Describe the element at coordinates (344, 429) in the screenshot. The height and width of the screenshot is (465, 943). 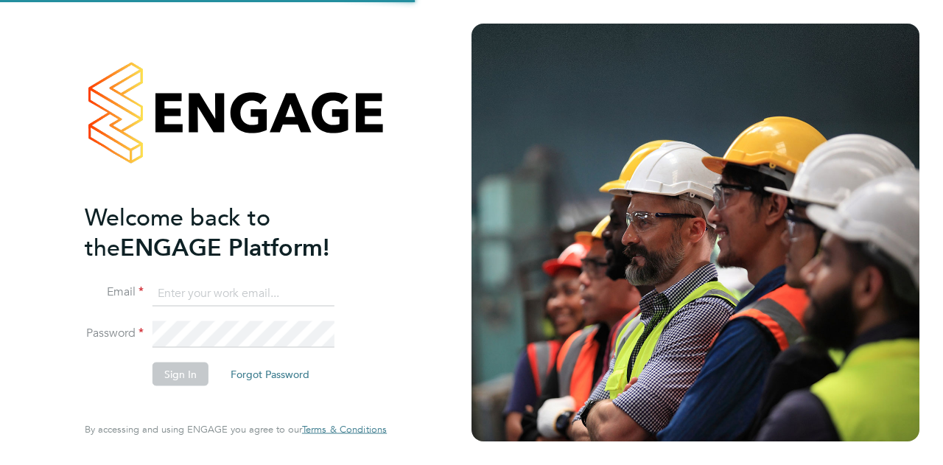
I see `span: Terms & Conditions` at that location.